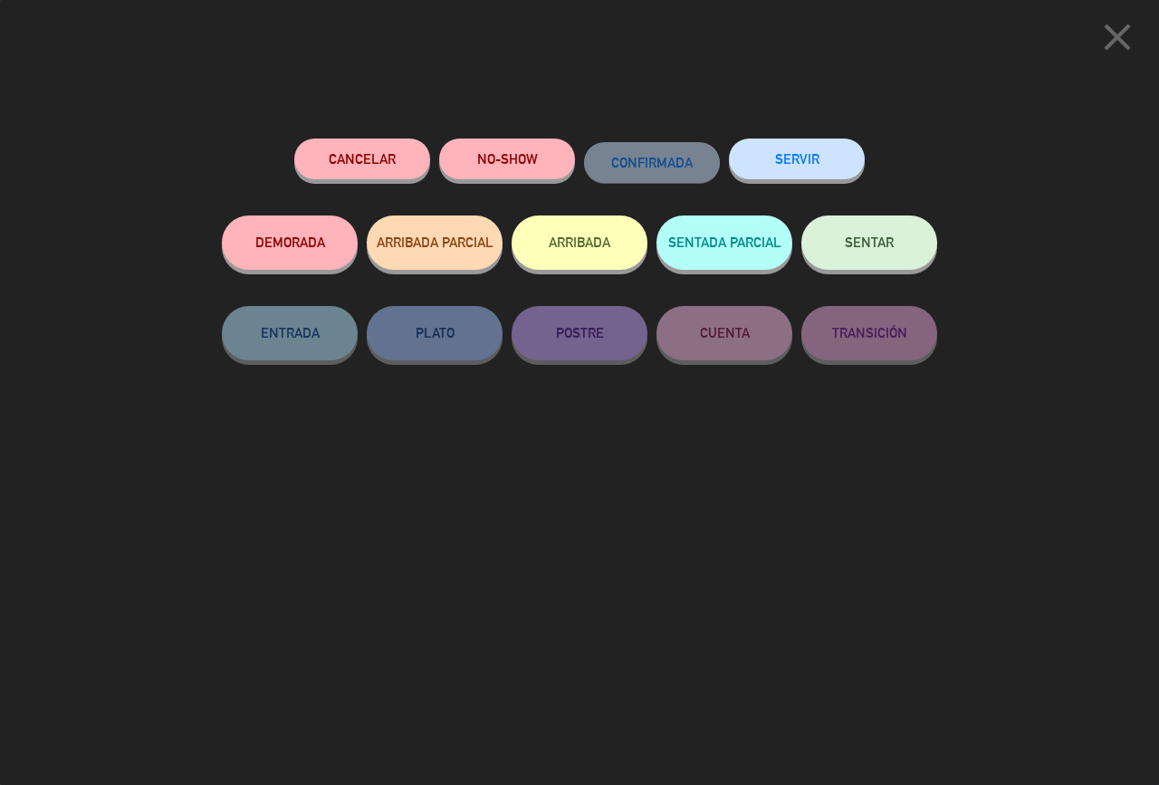  What do you see at coordinates (652, 162) in the screenshot?
I see `span: CONFIRMADA` at bounding box center [652, 162].